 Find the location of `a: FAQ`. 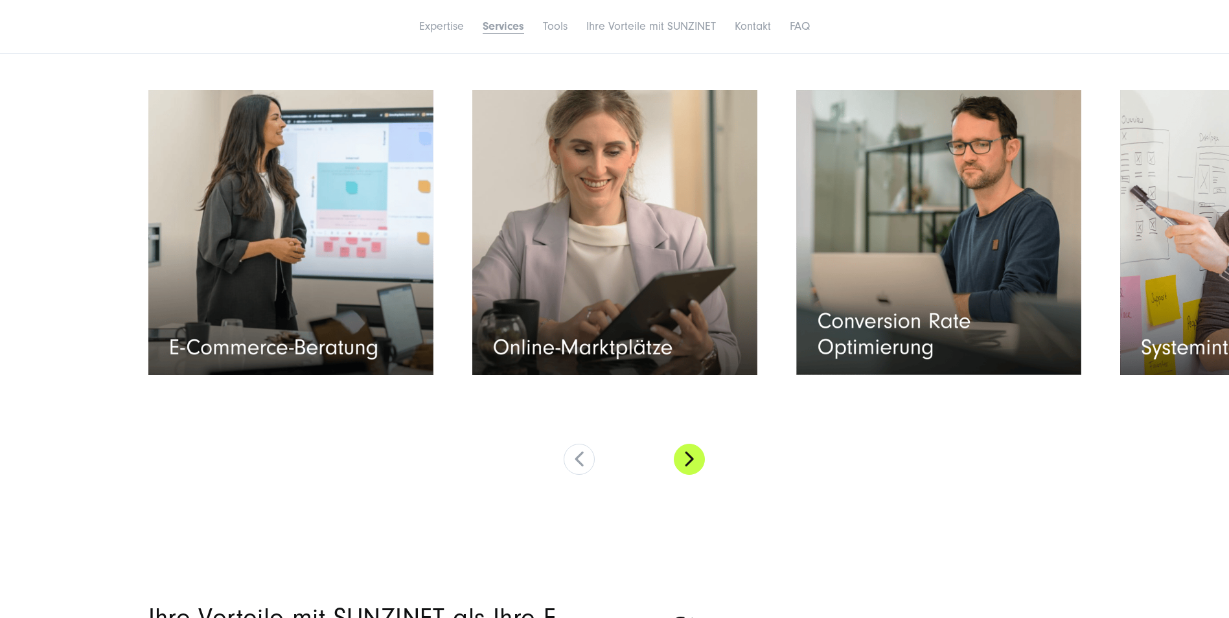

a: FAQ is located at coordinates (799, 26).